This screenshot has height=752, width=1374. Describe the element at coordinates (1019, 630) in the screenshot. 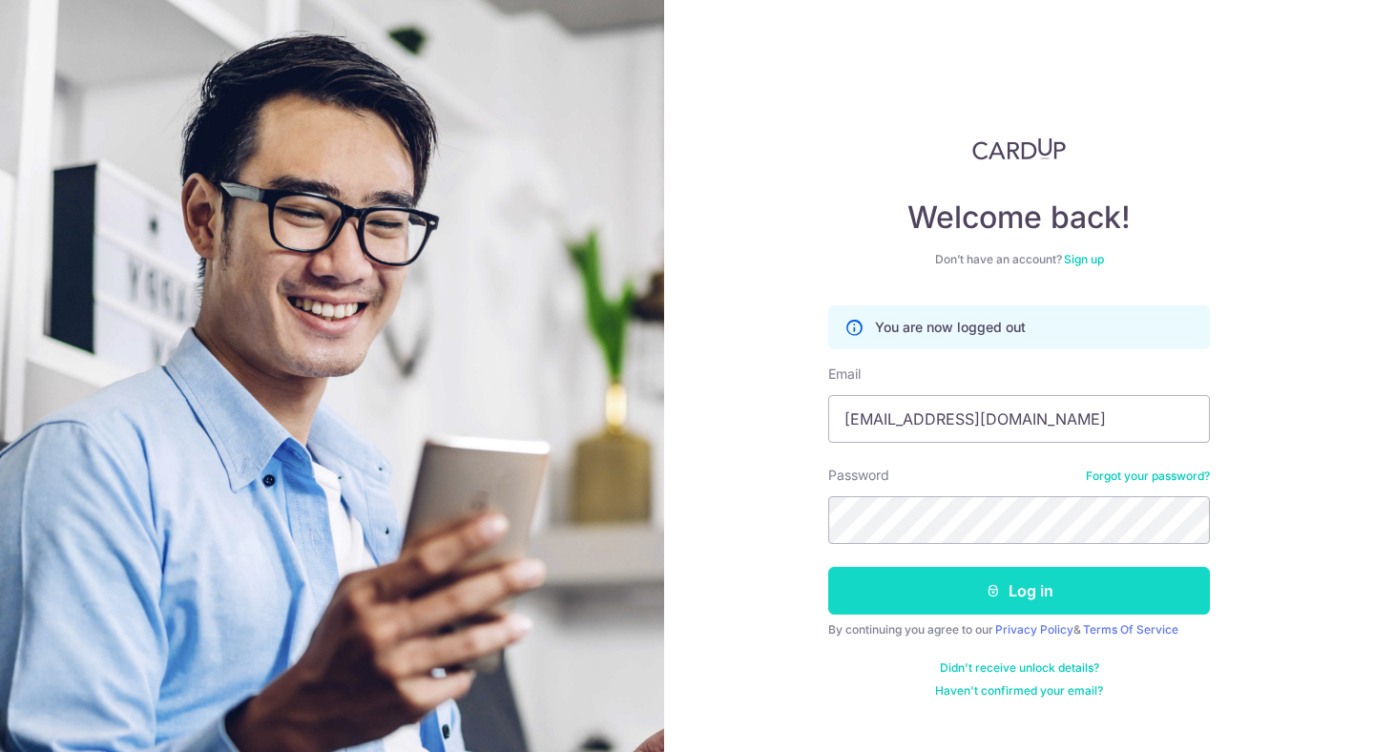

I see `div: By continuing you agree to our &` at that location.